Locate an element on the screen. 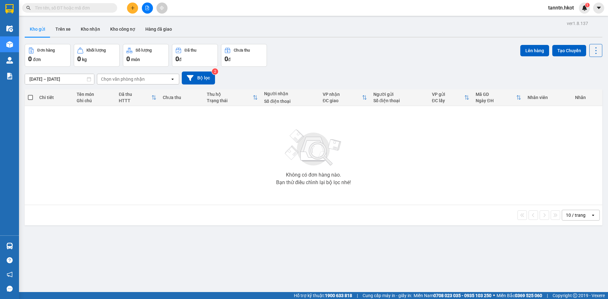 This screenshot has height=299, width=608. span: search is located at coordinates (28, 8).